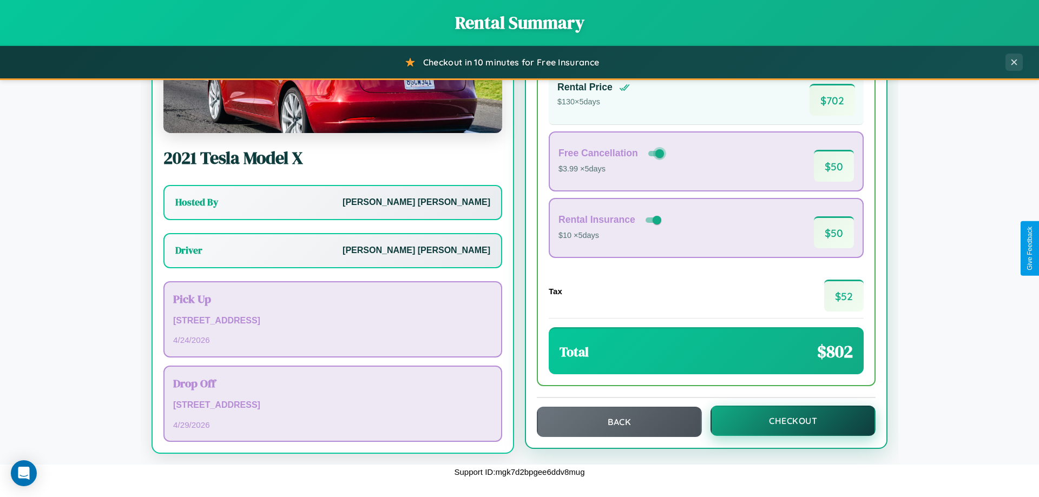 This screenshot has width=1039, height=497. I want to click on span: $ 702, so click(832, 100).